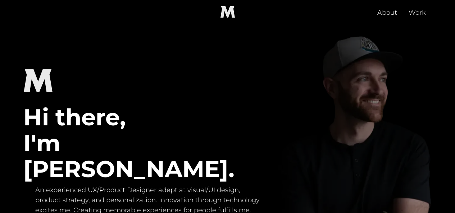 The width and height of the screenshot is (455, 213). What do you see at coordinates (387, 12) in the screenshot?
I see `a: About` at bounding box center [387, 12].